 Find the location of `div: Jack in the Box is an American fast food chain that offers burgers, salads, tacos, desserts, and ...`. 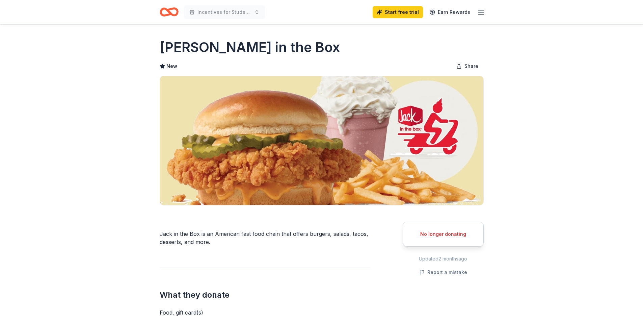

div: Jack in the Box is an American fast food chain that offers burgers, salads, tacos, desserts, and ... is located at coordinates (265, 238).